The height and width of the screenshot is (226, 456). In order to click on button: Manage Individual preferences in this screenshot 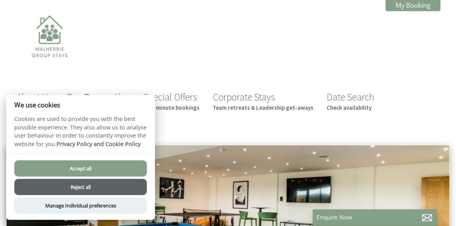, I will do `click(81, 206)`.